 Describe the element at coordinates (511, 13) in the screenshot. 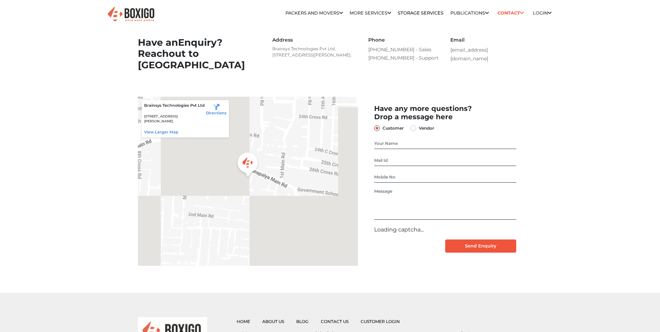

I see `a: Contact` at that location.